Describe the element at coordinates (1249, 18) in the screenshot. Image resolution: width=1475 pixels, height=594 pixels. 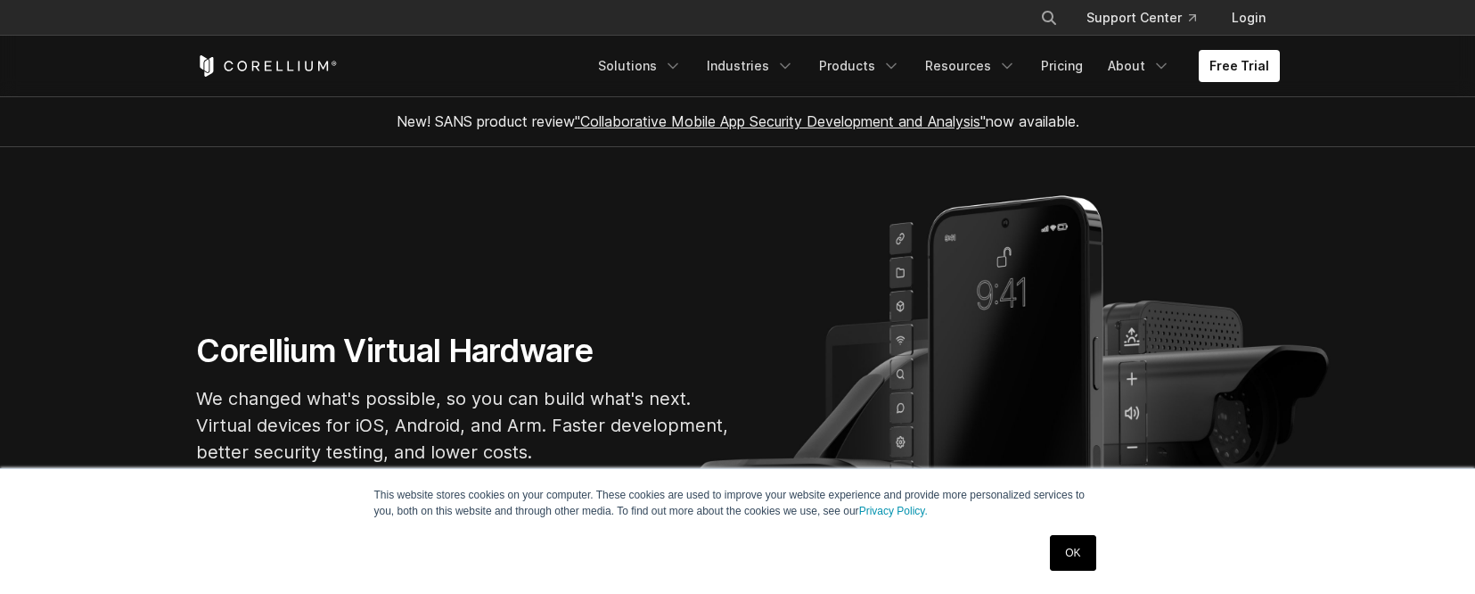
I see `a: Login` at that location.